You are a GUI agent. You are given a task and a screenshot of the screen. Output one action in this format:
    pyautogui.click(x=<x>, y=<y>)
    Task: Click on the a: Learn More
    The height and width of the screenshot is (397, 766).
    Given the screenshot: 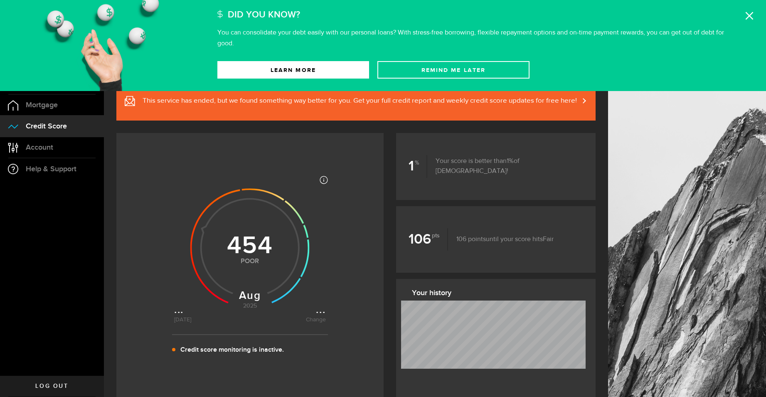 What is the action you would take?
    pyautogui.click(x=293, y=70)
    